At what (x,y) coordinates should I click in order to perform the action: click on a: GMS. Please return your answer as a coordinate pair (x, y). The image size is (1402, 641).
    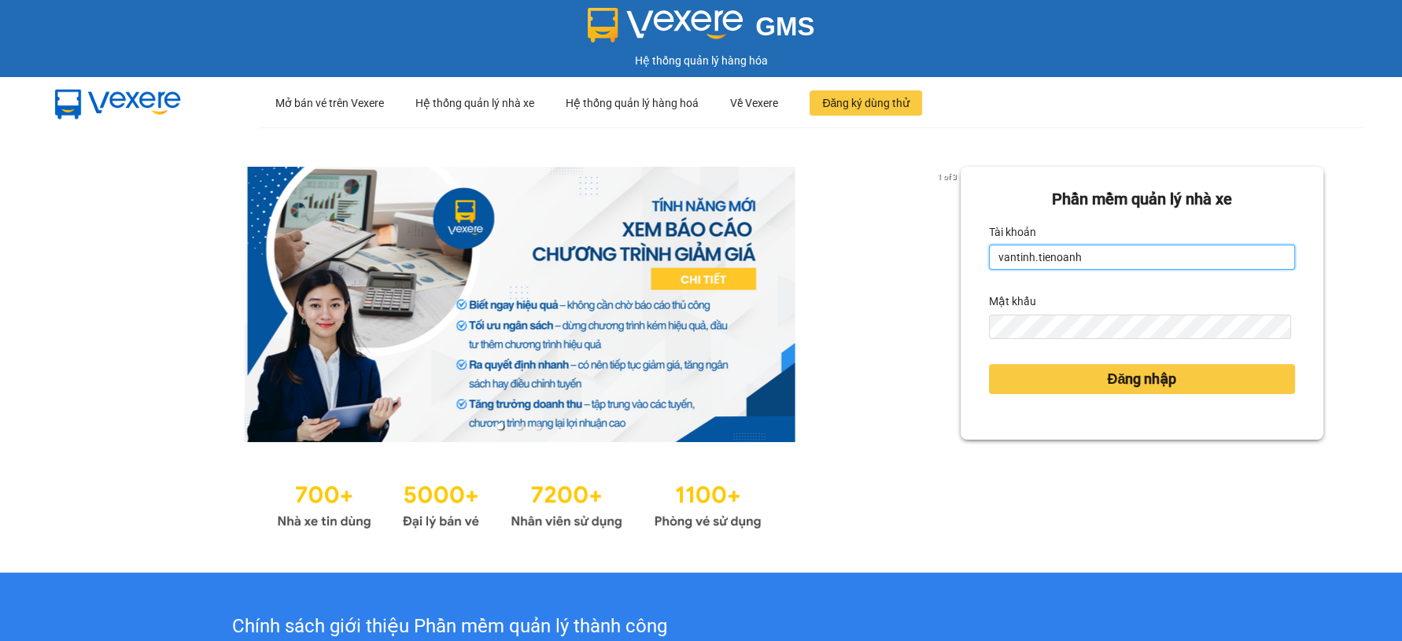
    Looking at the image, I should click on (701, 30).